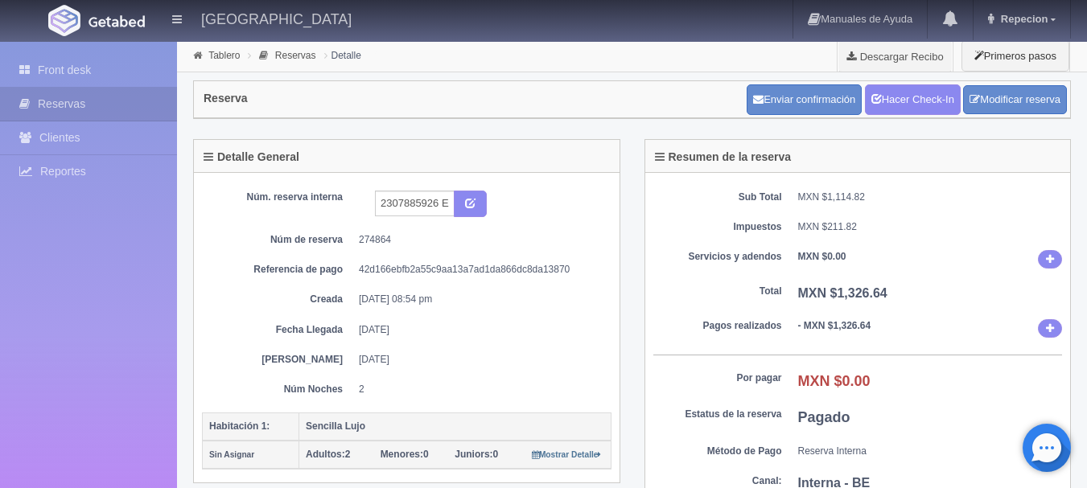  I want to click on button: Enviar confirmación, so click(804, 100).